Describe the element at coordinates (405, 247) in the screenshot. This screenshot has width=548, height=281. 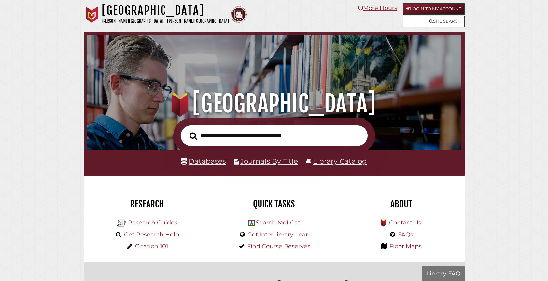
I see `a: Floor Maps` at that location.